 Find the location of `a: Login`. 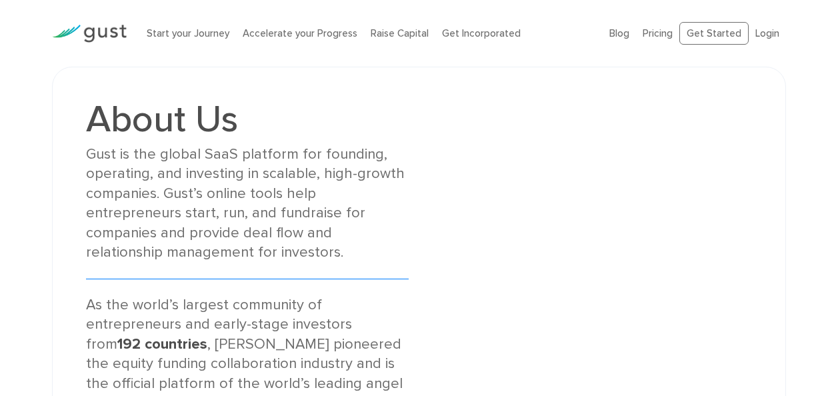

a: Login is located at coordinates (768, 33).